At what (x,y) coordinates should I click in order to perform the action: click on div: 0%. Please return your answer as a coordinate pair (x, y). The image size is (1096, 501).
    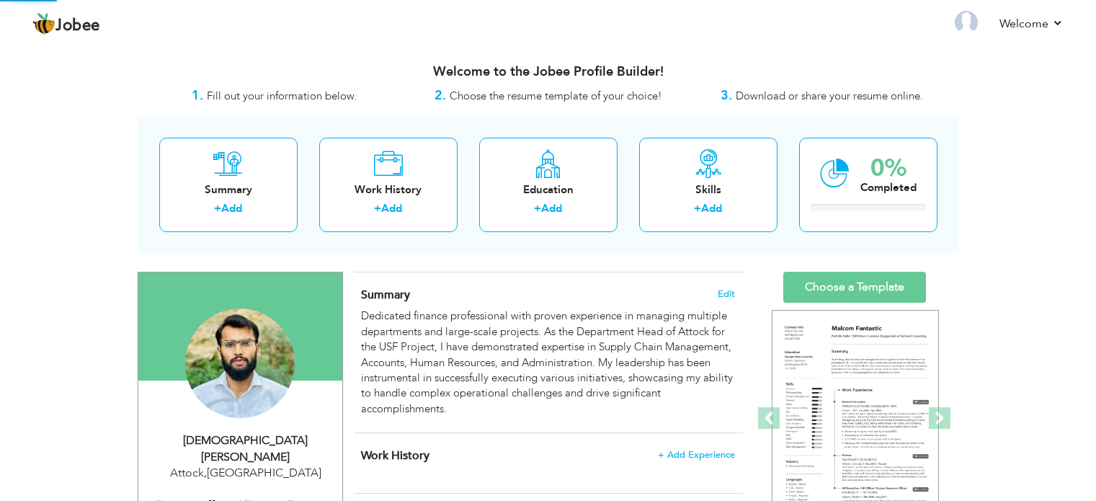
    Looking at the image, I should click on (889, 168).